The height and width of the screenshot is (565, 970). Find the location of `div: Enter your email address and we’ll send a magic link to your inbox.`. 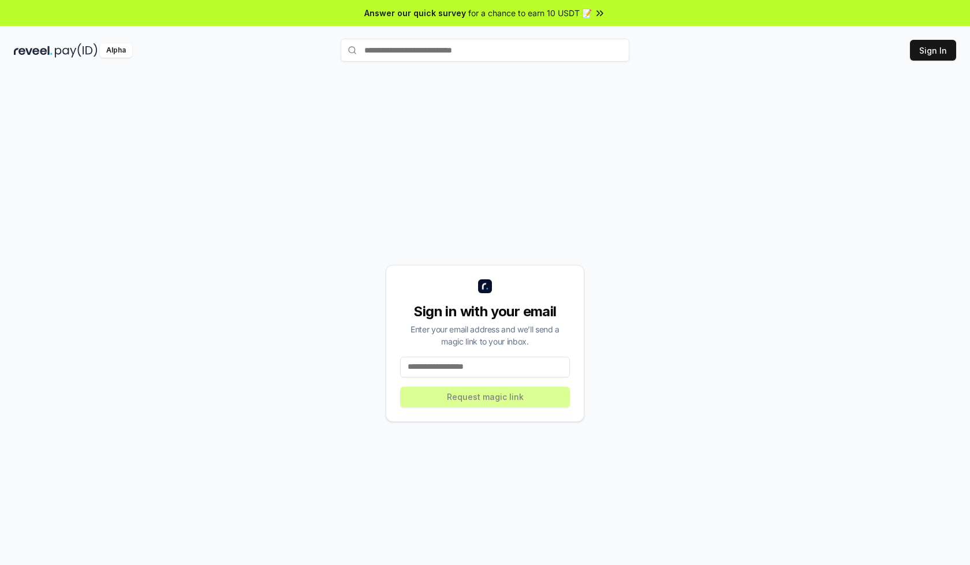

div: Enter your email address and we’ll send a magic link to your inbox. is located at coordinates (485, 335).